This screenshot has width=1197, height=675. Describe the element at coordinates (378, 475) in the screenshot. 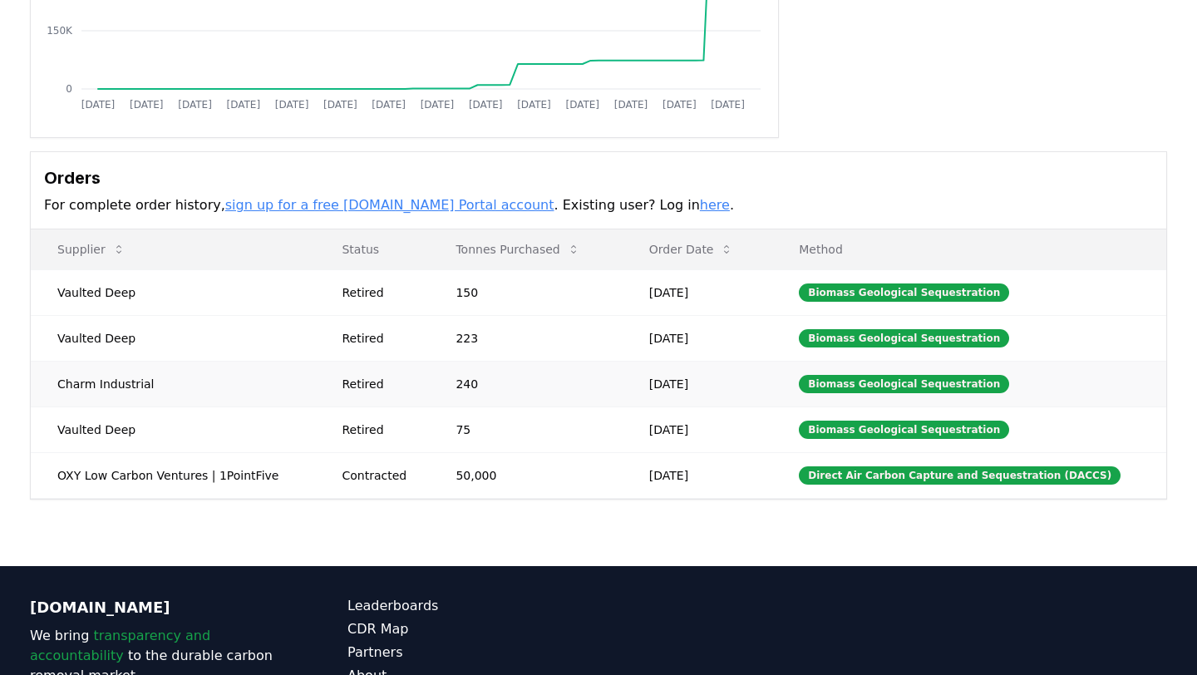

I see `div: Contracted` at that location.